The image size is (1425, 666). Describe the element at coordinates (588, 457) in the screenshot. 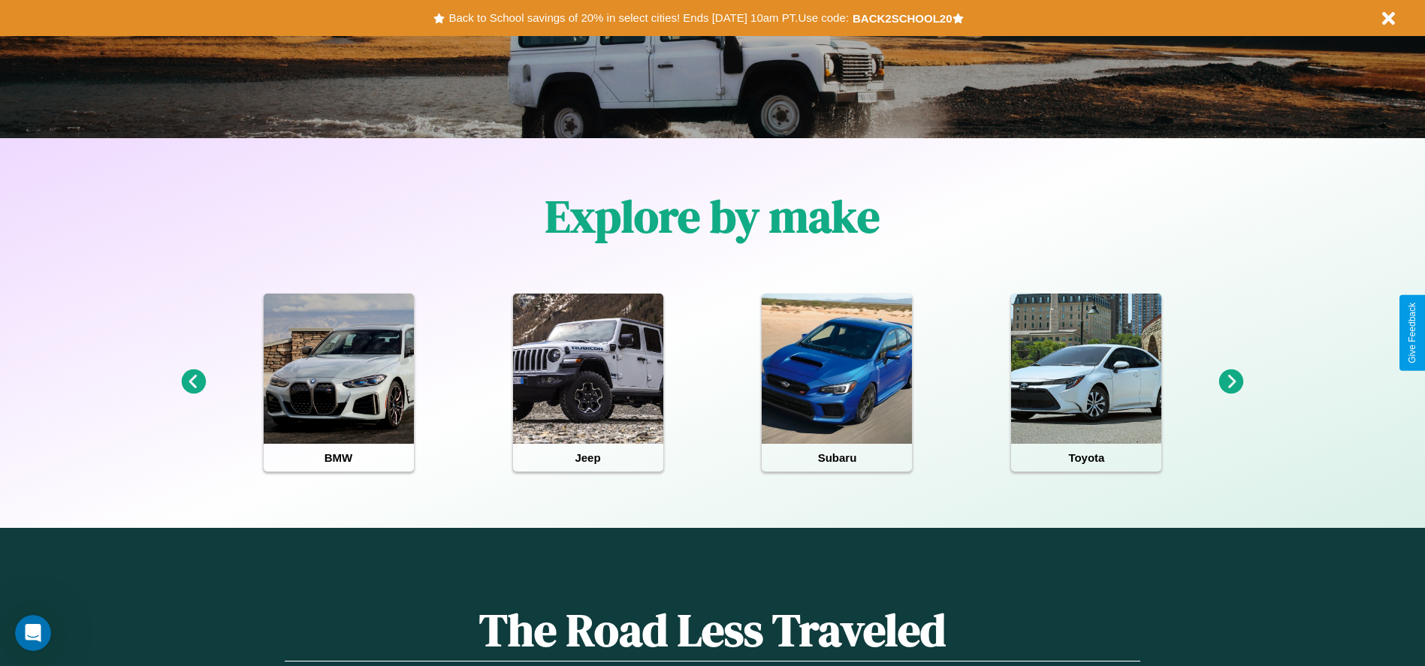

I see `h4: Jeep` at that location.